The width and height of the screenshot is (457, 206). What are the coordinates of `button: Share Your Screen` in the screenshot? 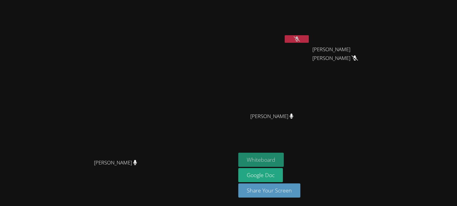 It's located at (270, 191).